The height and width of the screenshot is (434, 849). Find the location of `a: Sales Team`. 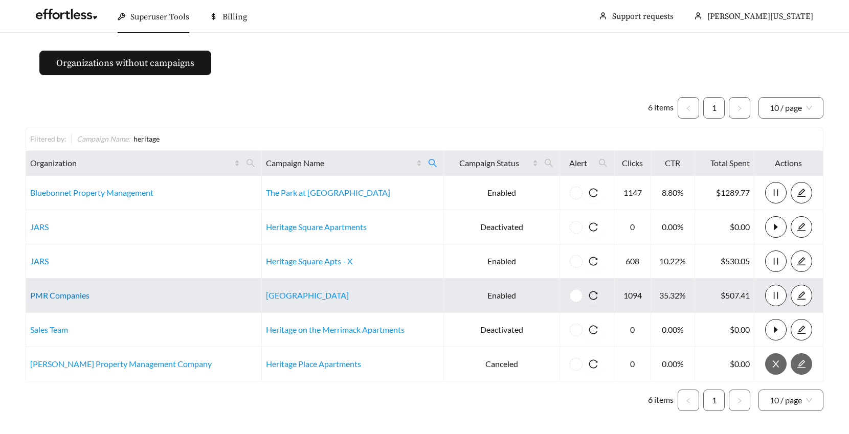

a: Sales Team is located at coordinates (49, 329).